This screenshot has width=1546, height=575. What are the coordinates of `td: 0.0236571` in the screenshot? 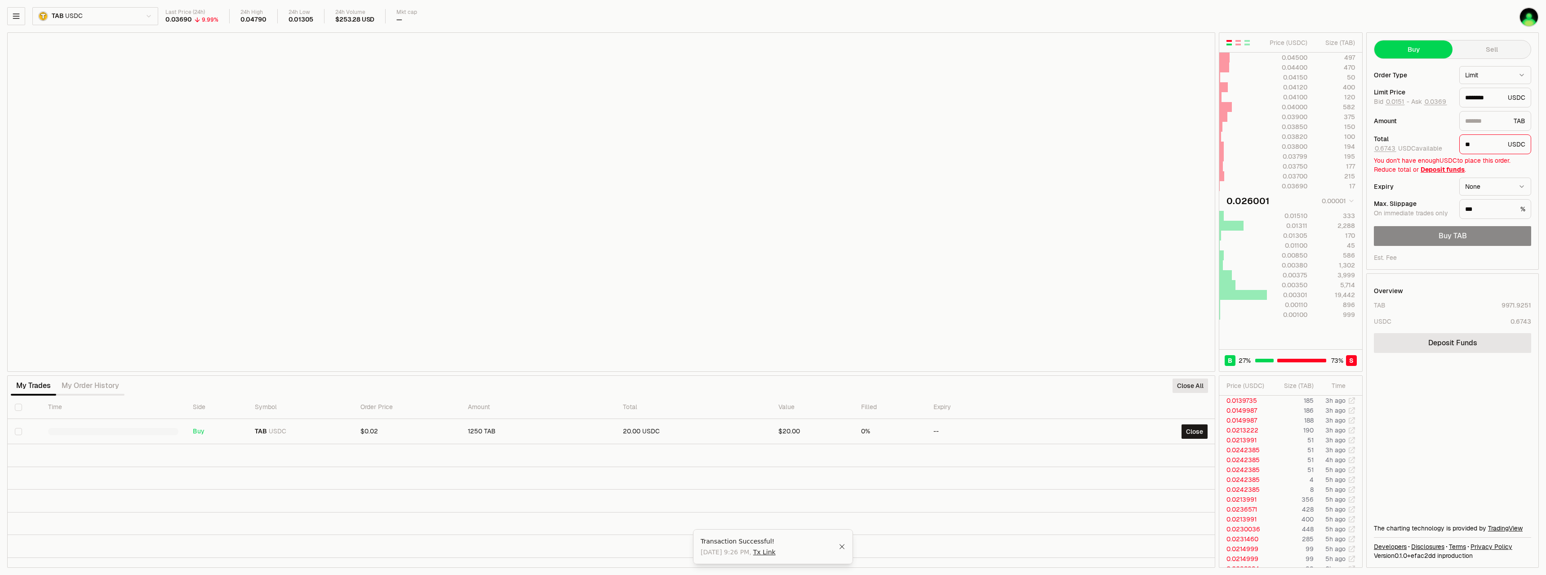 It's located at (1245, 509).